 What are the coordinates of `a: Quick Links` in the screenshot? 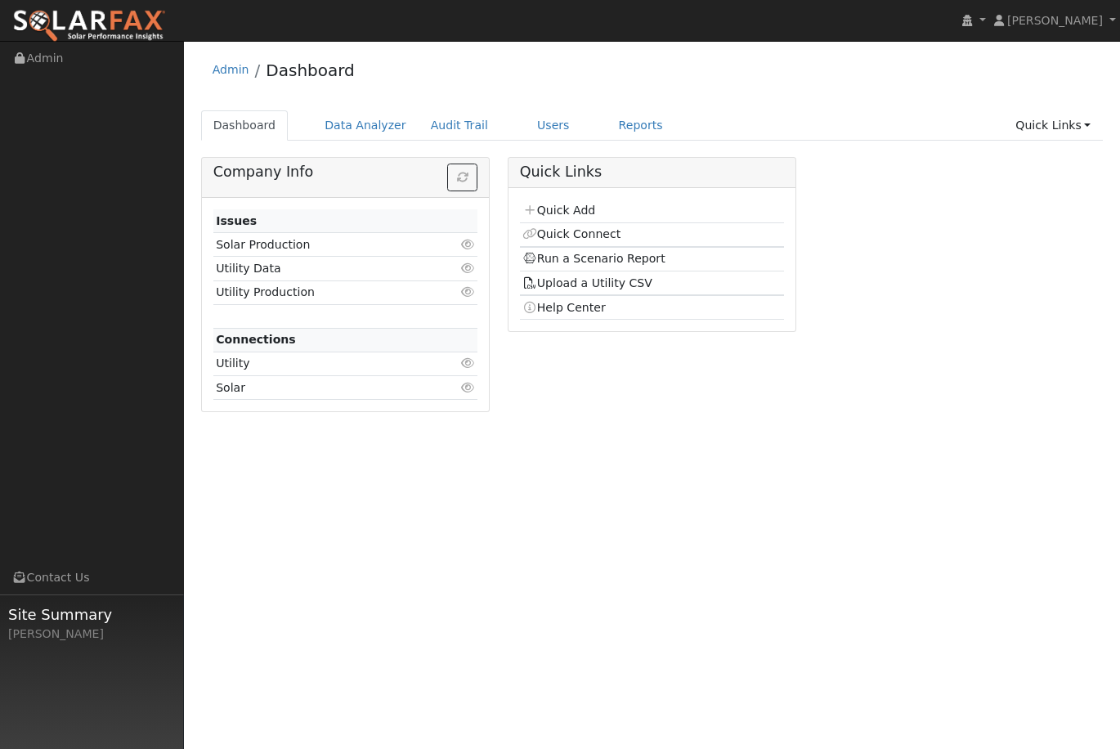 It's located at (1053, 125).